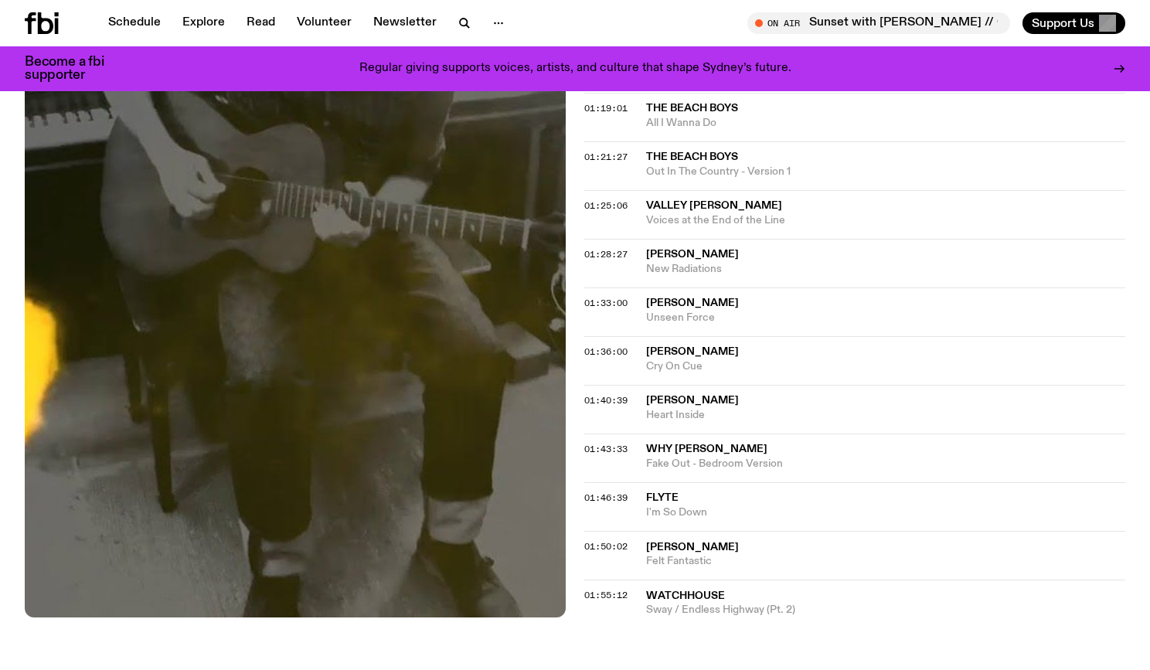 The image size is (1150, 670). What do you see at coordinates (74, 69) in the screenshot?
I see `h3: Become a fbi supporter` at bounding box center [74, 69].